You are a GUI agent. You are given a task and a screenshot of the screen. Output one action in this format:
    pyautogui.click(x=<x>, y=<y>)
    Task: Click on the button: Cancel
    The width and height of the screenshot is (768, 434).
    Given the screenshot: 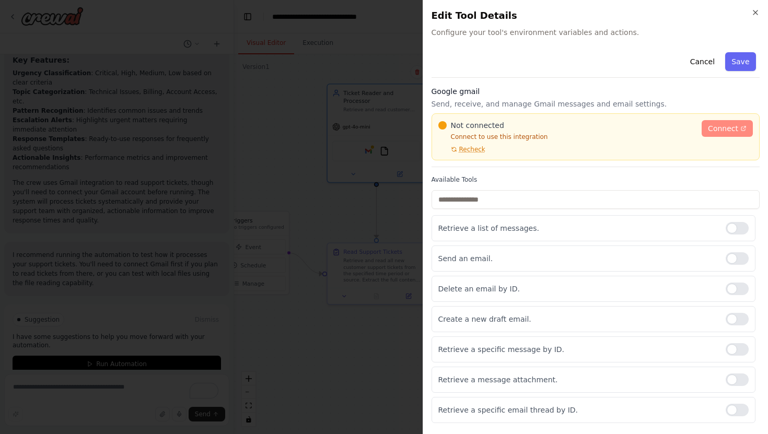 What is the action you would take?
    pyautogui.click(x=701, y=62)
    